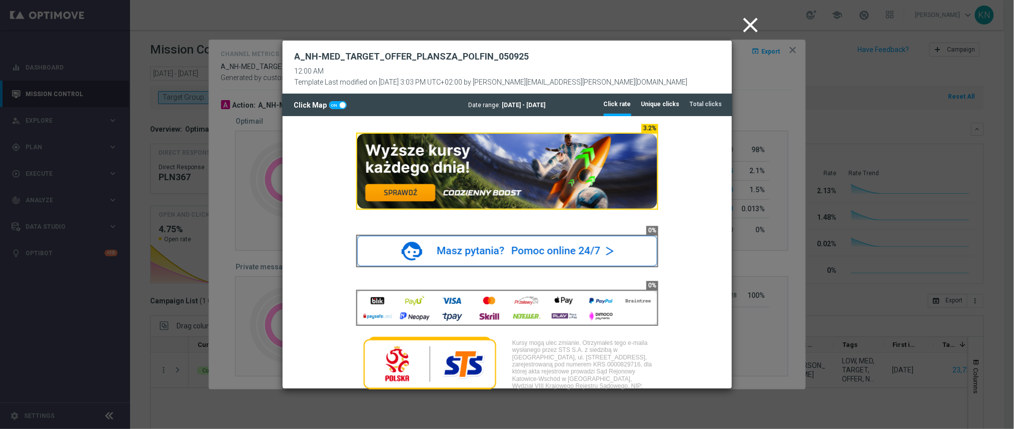  I want to click on tab-header: Total clicks, so click(706, 104).